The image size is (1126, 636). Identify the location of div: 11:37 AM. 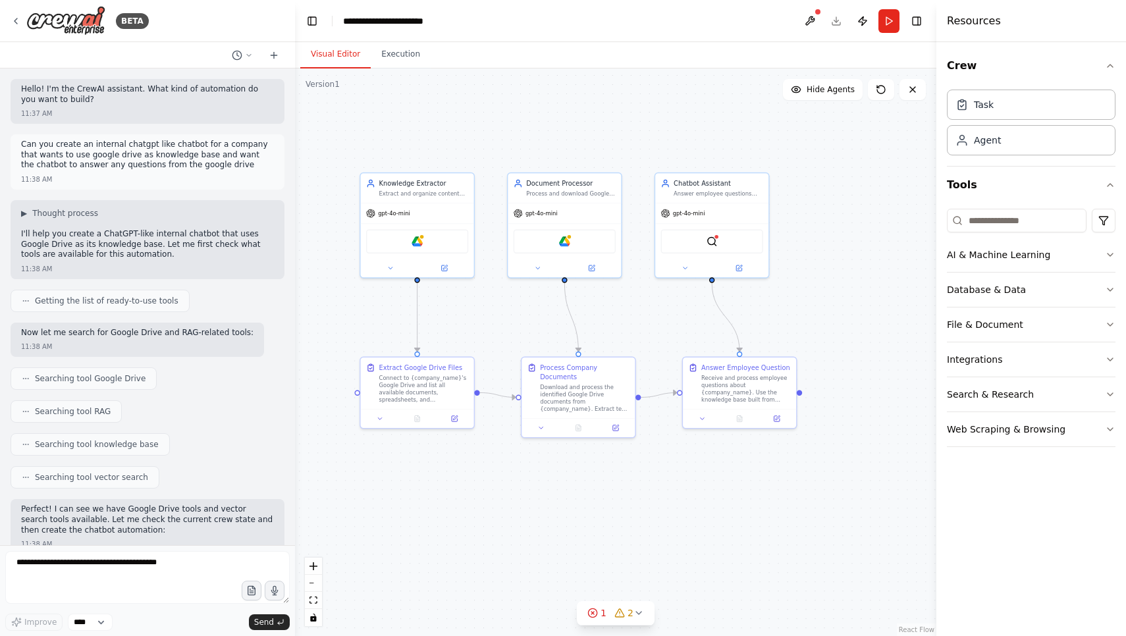
(36, 113).